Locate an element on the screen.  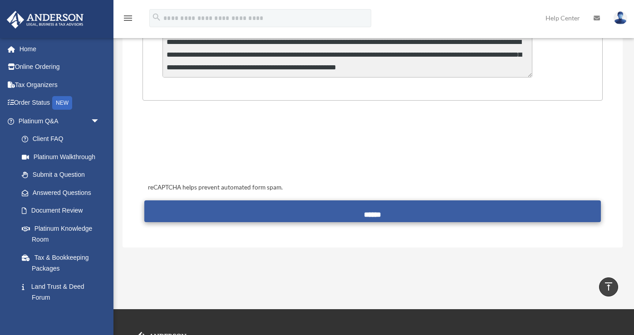
a: Platinum Knowledge Room is located at coordinates (63, 234).